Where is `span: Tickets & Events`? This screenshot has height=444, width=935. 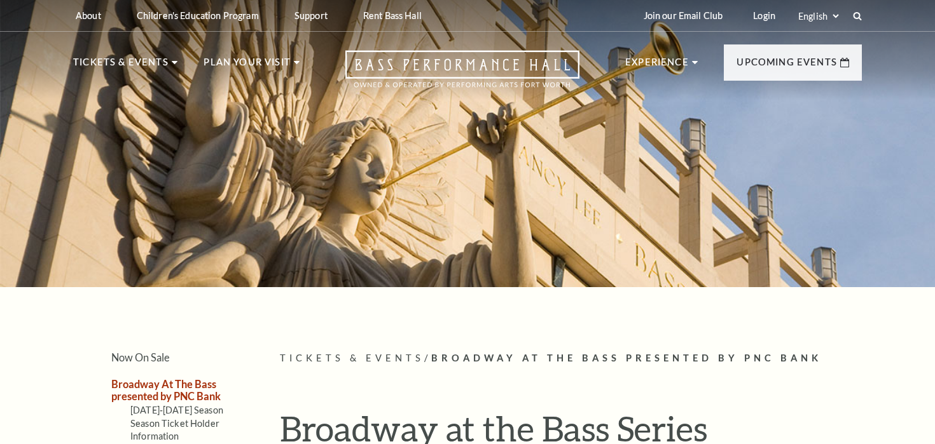
span: Tickets & Events is located at coordinates (352, 358).